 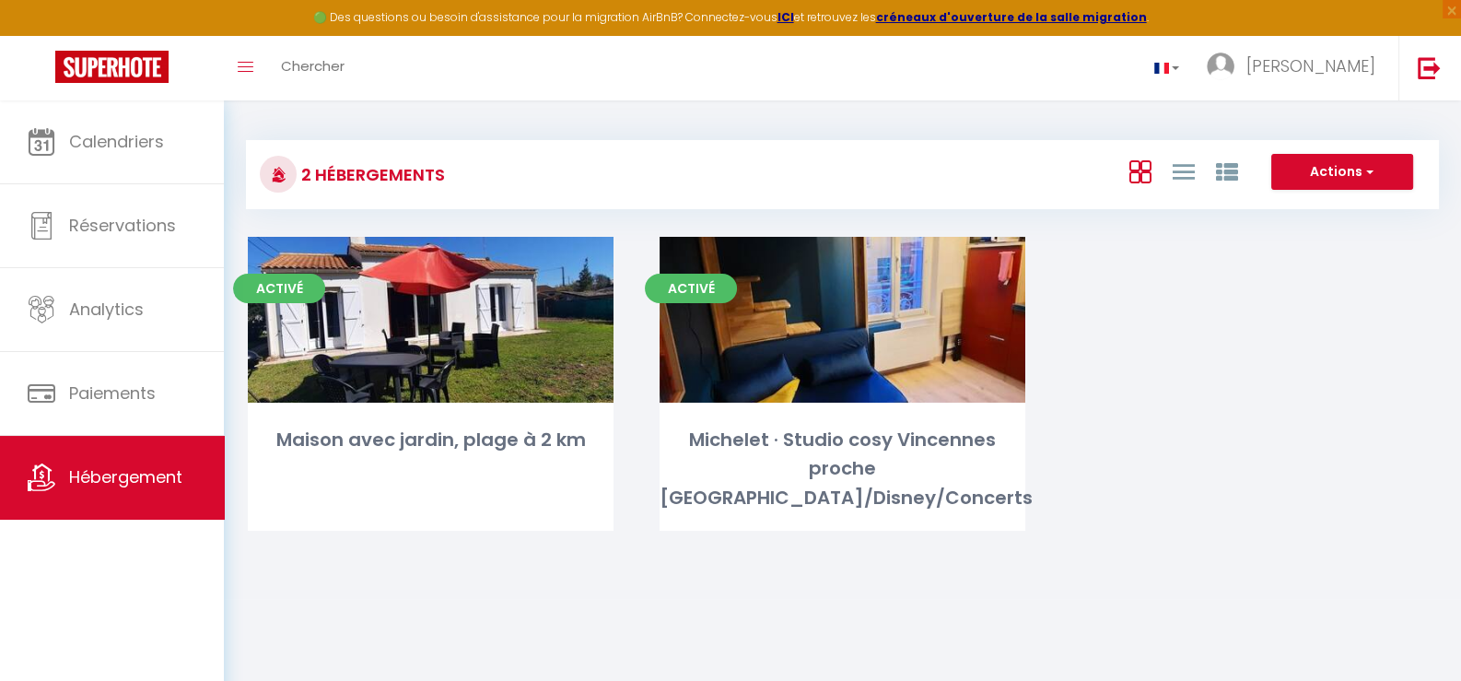 I want to click on h3: 2 Hébergements, so click(x=370, y=174).